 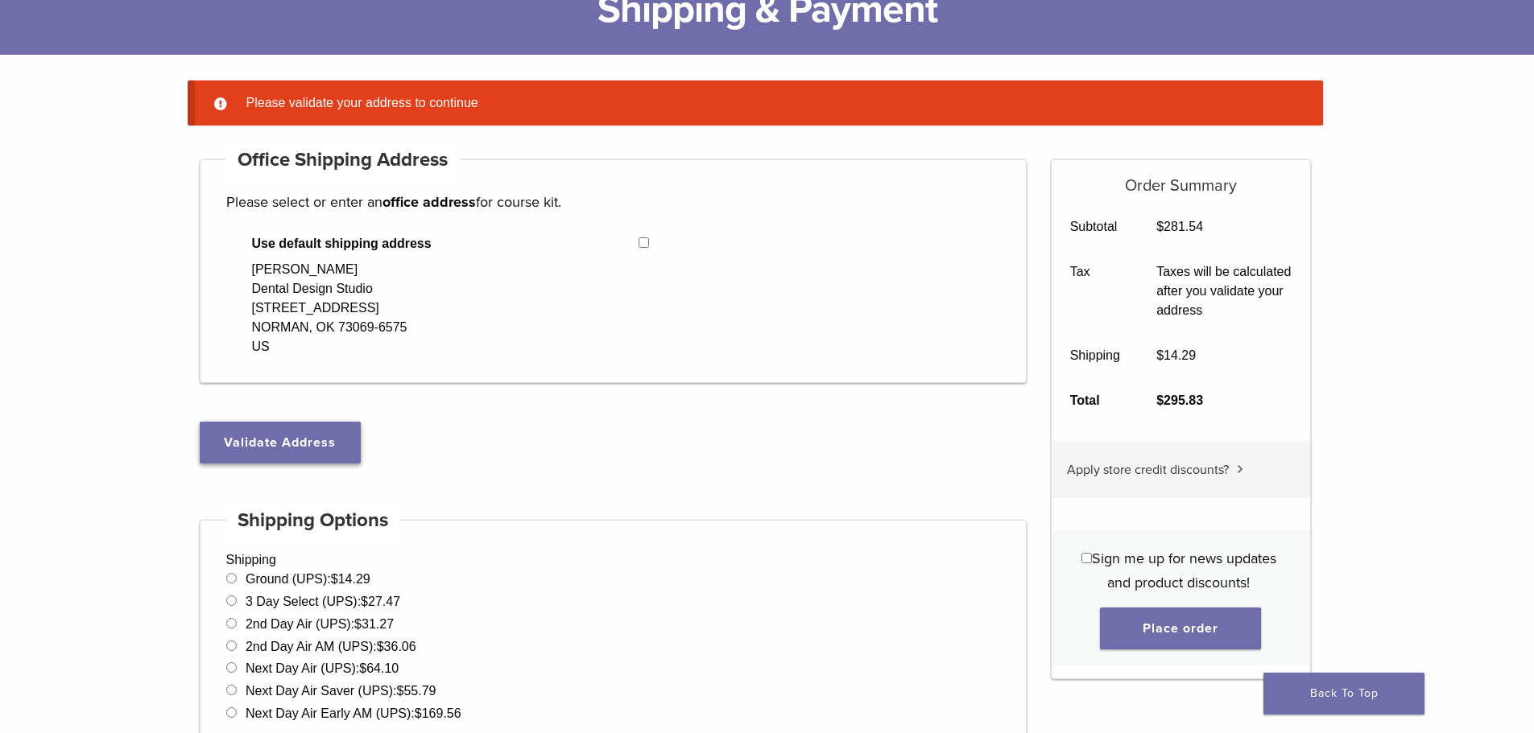 What do you see at coordinates (429, 202) in the screenshot?
I see `strong: office address` at bounding box center [429, 202].